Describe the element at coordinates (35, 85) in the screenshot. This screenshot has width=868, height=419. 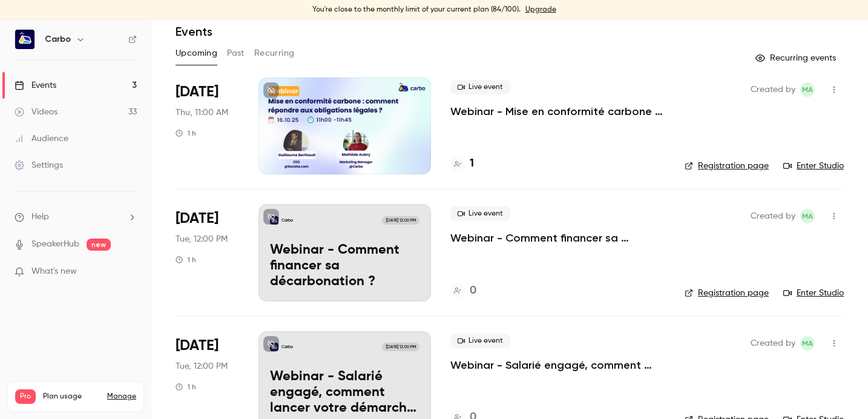
I see `div: Events` at that location.